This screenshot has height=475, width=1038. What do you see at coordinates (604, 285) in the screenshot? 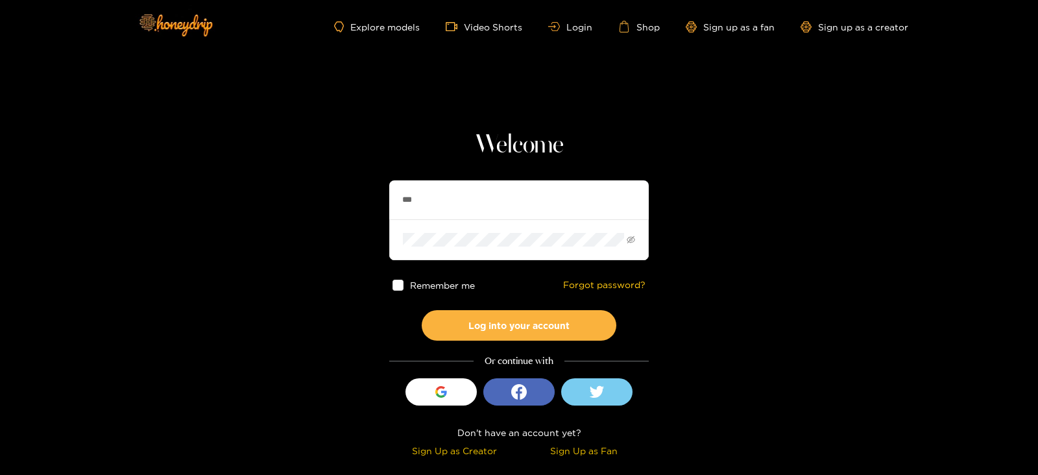
I see `a: Forgot password?` at bounding box center [604, 285].